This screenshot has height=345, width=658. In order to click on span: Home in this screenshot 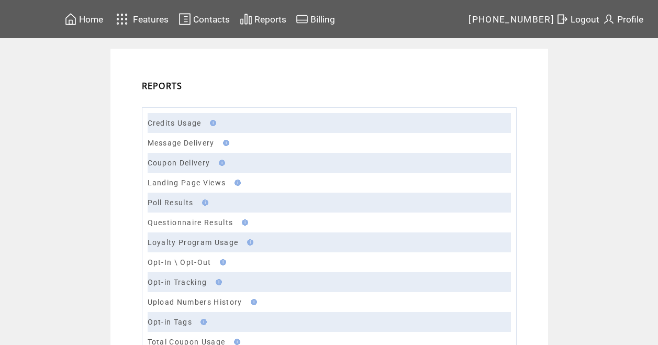, I will do `click(91, 19)`.